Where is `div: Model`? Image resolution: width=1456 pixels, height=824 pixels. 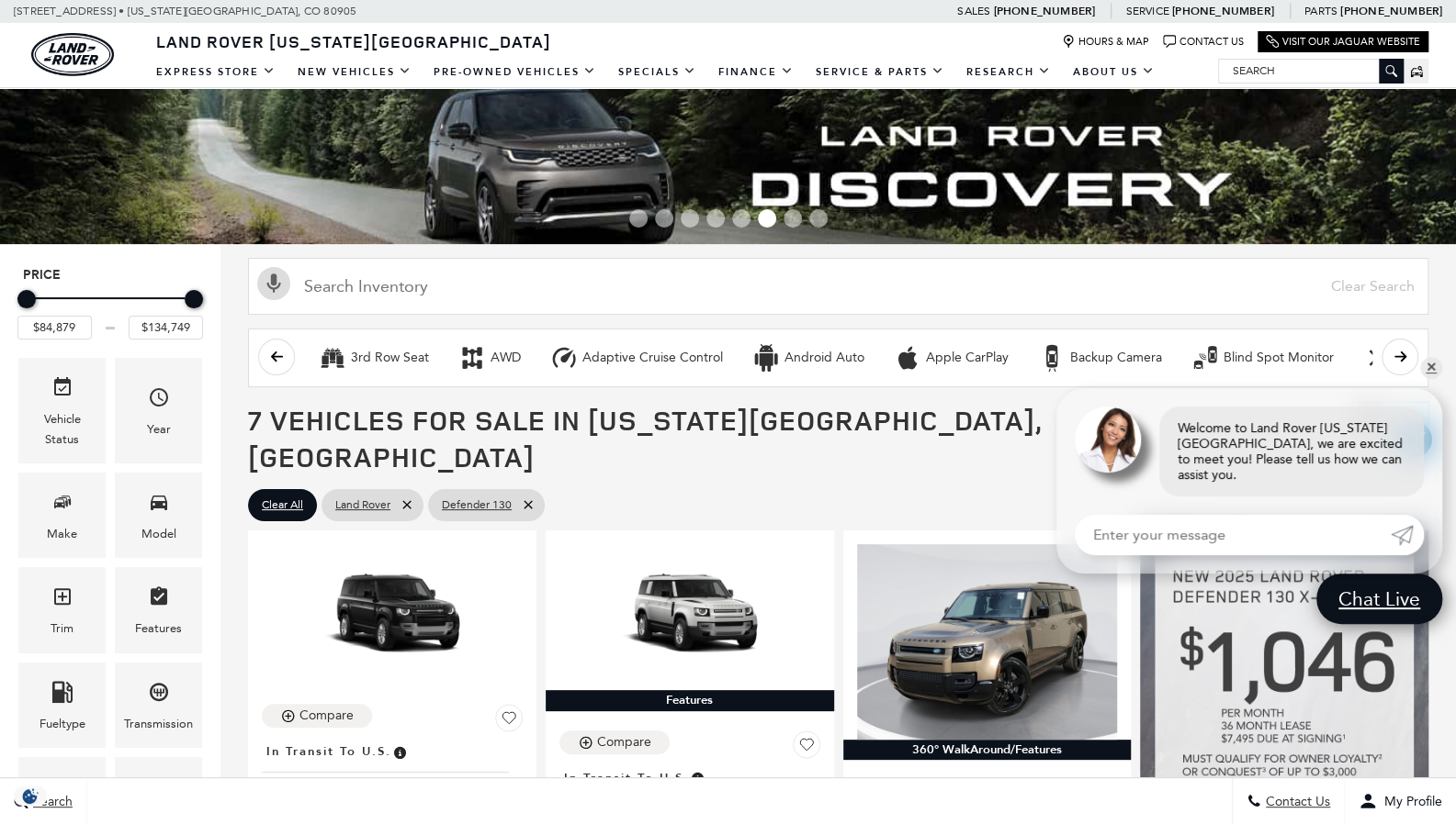 div: Model is located at coordinates (159, 534).